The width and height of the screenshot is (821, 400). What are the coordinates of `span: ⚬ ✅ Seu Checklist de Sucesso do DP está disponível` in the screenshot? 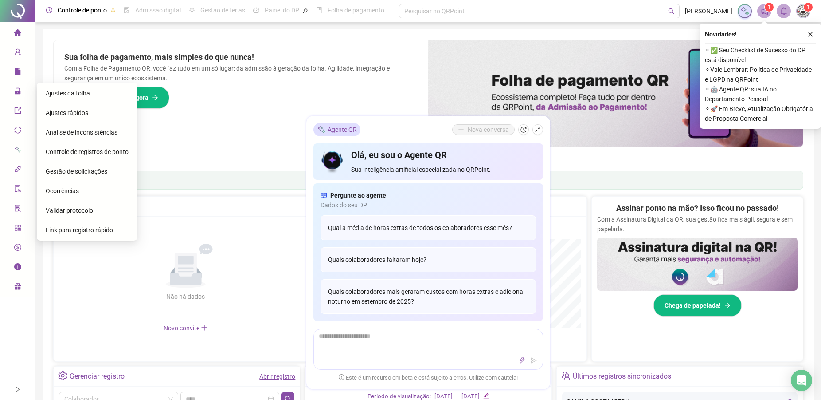 It's located at (761, 55).